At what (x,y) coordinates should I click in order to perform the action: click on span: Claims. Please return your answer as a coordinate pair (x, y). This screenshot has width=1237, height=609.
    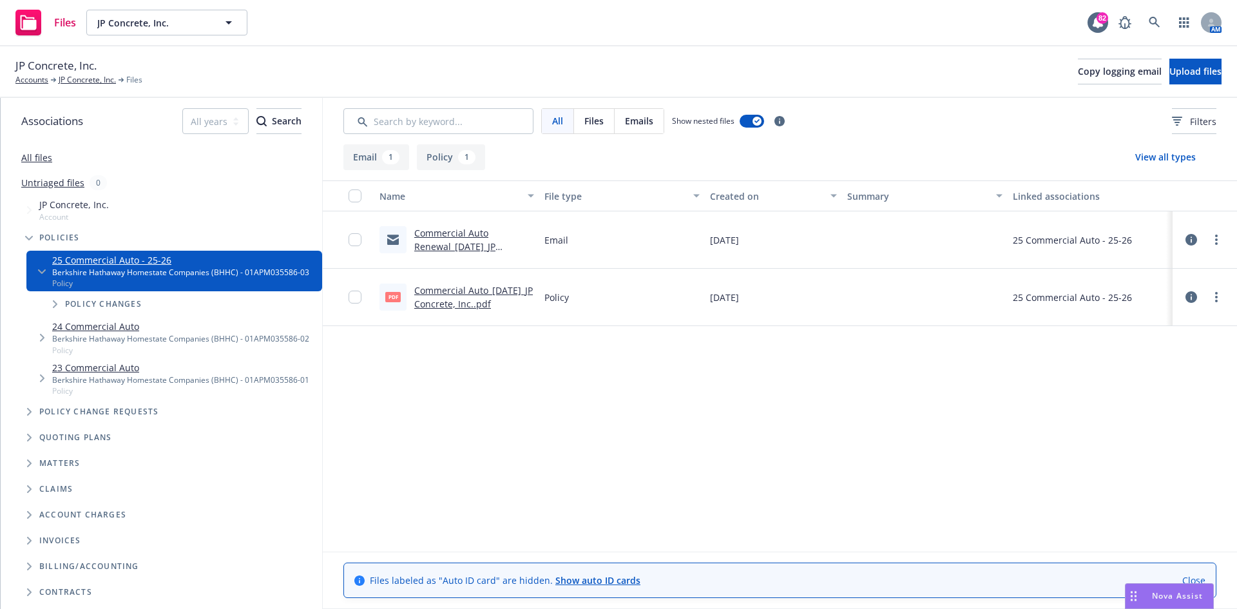
    Looking at the image, I should click on (56, 489).